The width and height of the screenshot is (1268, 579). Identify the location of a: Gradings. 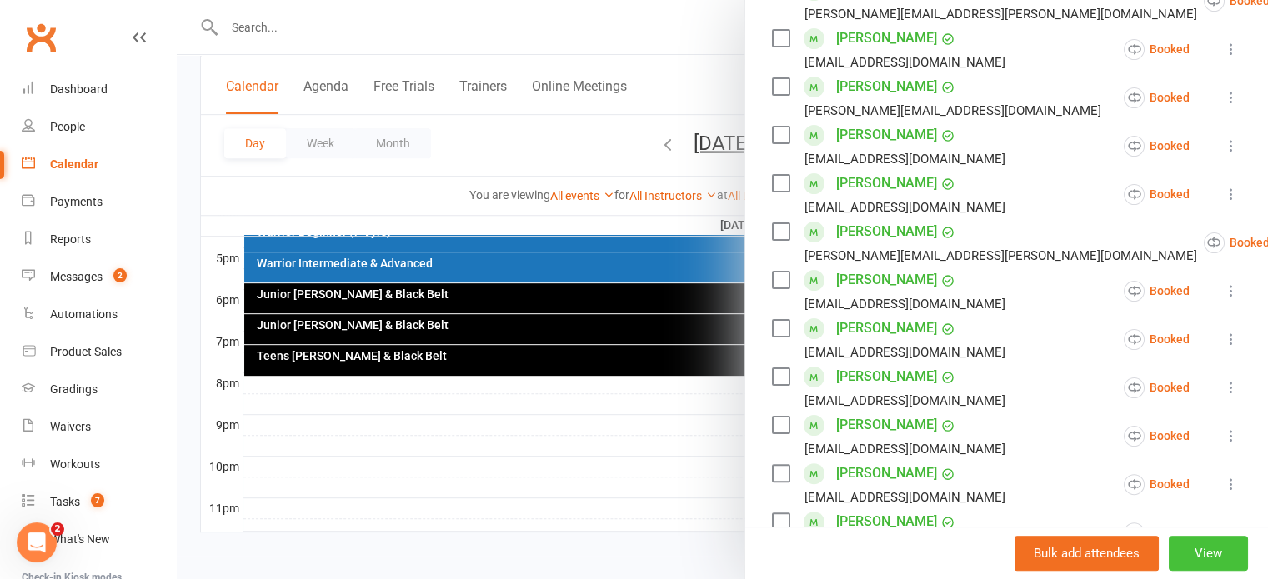
(98, 389).